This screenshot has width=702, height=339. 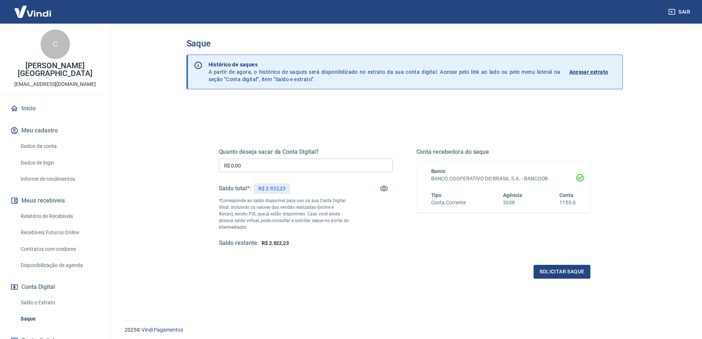 I want to click on button: Solicitar saque, so click(x=562, y=271).